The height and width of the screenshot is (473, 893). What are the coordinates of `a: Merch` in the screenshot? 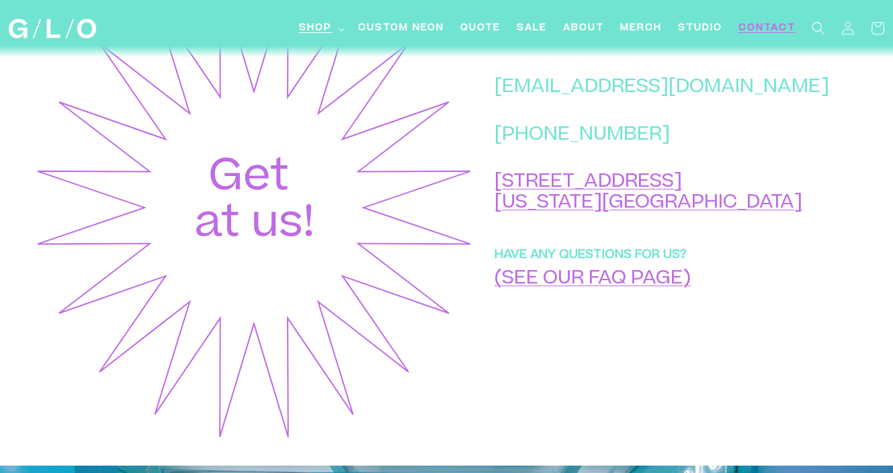 It's located at (641, 28).